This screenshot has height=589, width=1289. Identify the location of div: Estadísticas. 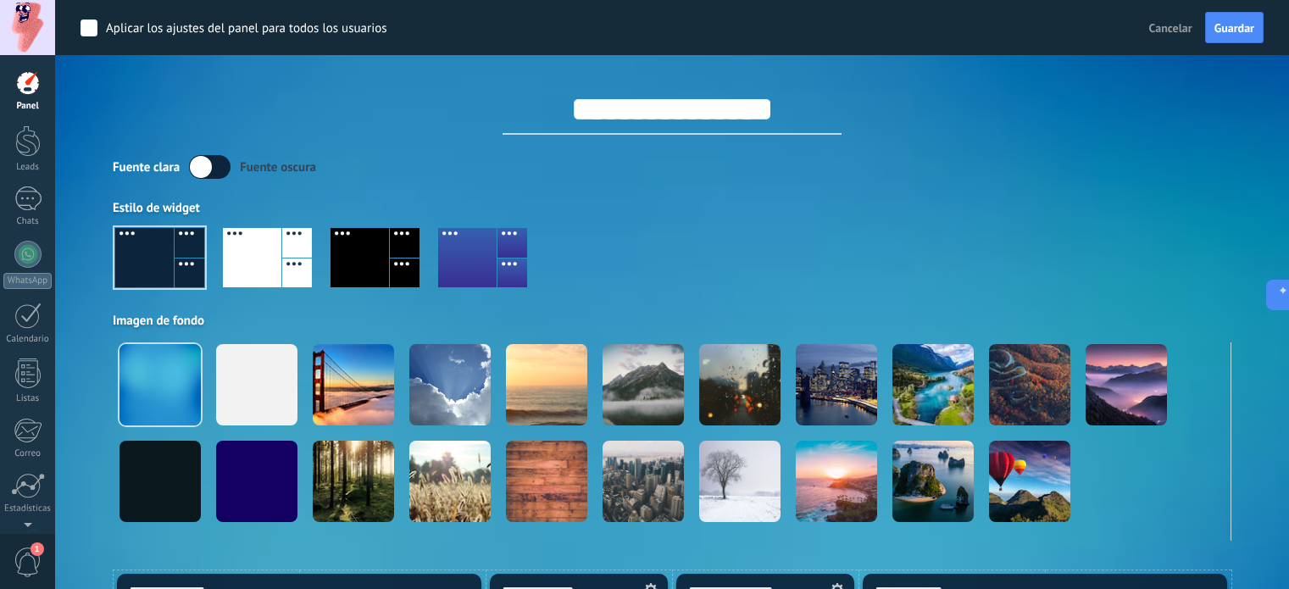
(28, 509).